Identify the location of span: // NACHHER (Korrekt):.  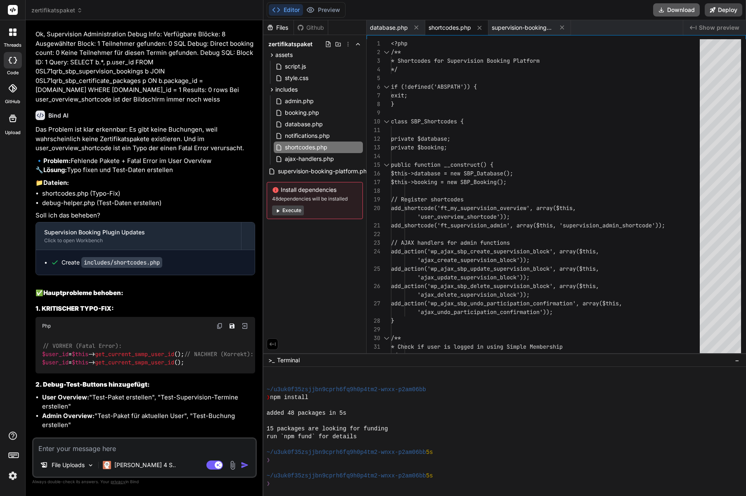
(219, 354).